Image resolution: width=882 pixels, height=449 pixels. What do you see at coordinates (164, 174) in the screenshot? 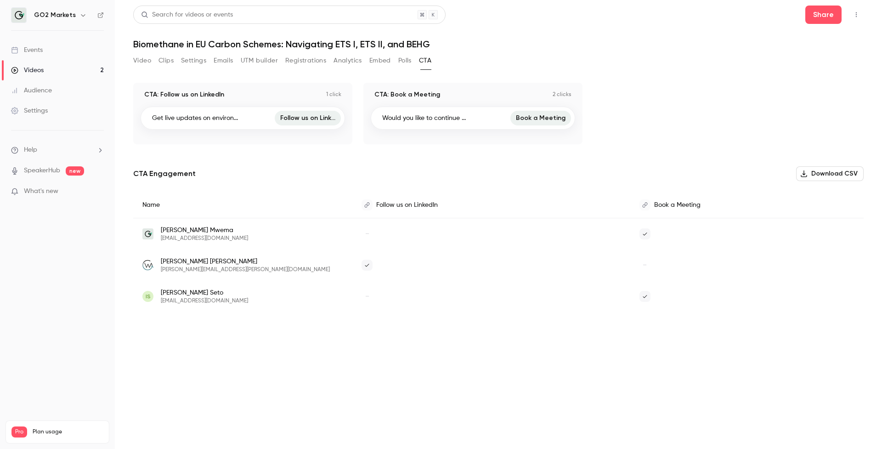
I see `p: CTA Engagement` at bounding box center [164, 174].